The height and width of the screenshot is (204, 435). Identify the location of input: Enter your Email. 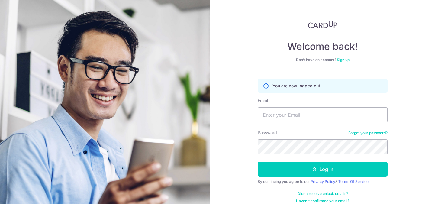
(323, 115).